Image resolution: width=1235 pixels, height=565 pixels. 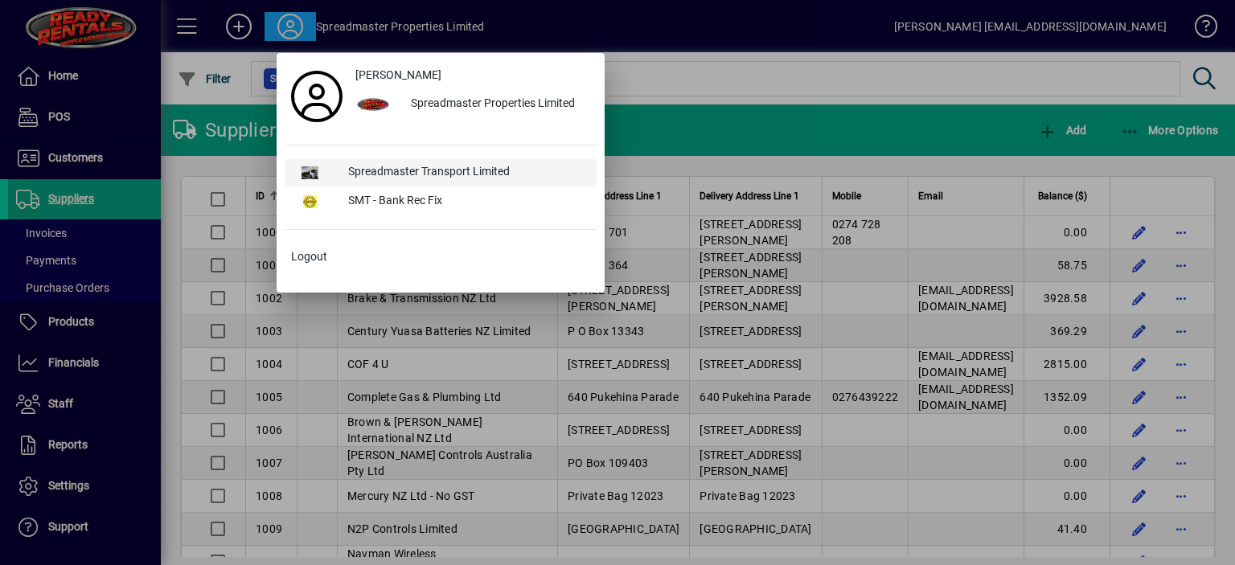 What do you see at coordinates (441, 173) in the screenshot?
I see `button: Spreadmaster Transport Limited` at bounding box center [441, 173].